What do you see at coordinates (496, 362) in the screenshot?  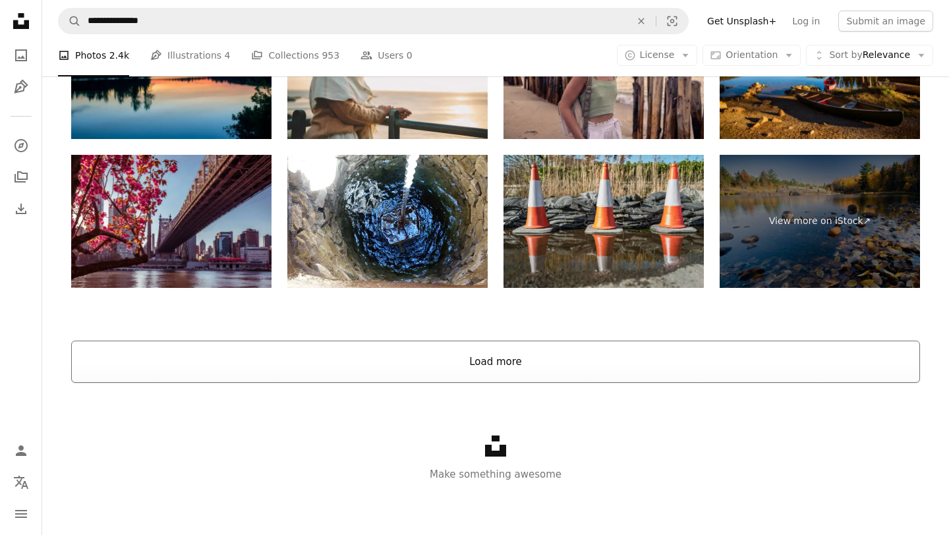 I see `button: Load more` at bounding box center [496, 362].